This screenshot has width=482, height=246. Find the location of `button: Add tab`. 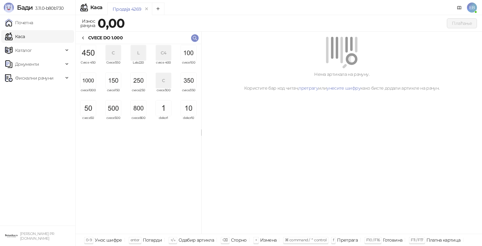

button: Add tab is located at coordinates (158, 9).